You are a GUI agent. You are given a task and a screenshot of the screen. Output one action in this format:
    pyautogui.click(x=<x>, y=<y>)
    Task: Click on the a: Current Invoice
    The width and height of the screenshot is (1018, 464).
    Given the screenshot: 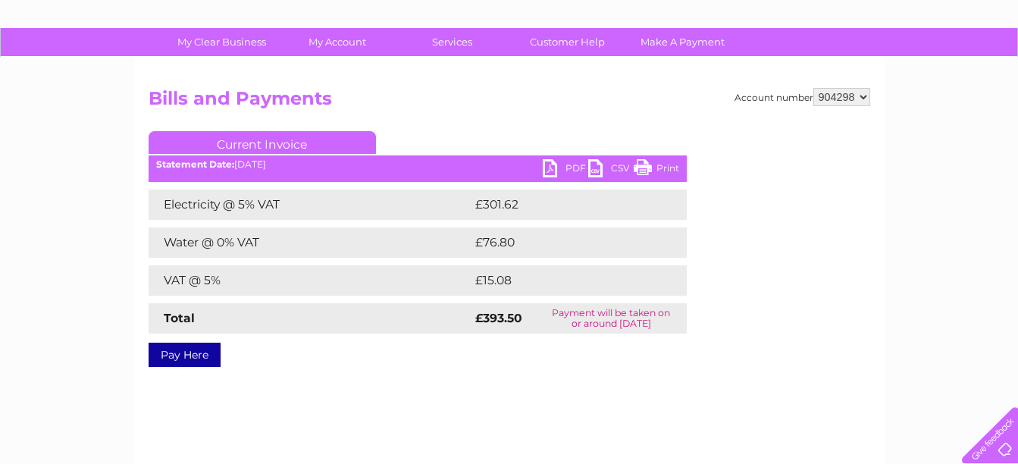 What is the action you would take?
    pyautogui.click(x=262, y=142)
    